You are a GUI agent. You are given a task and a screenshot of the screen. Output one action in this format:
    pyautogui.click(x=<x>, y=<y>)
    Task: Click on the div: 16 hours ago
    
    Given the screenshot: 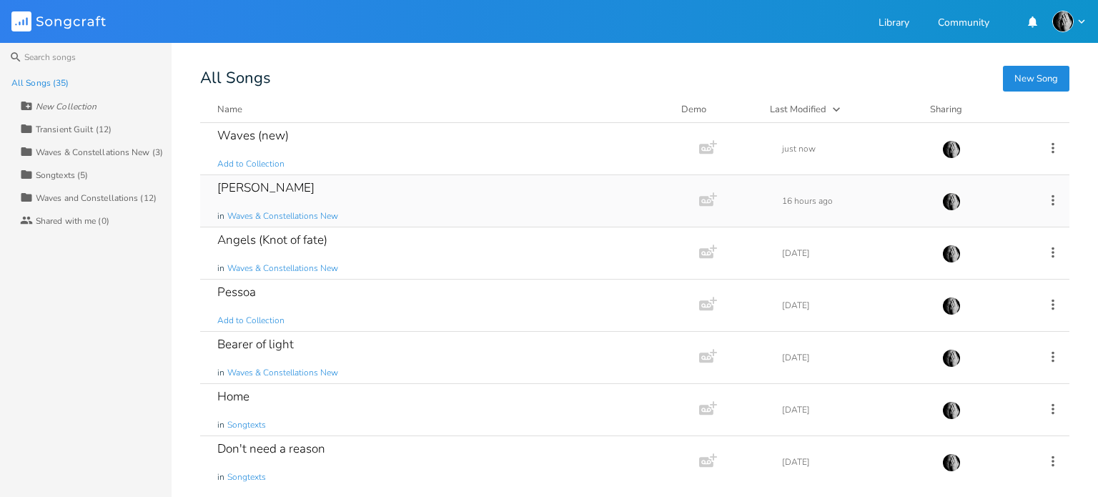 What is the action you would take?
    pyautogui.click(x=853, y=201)
    